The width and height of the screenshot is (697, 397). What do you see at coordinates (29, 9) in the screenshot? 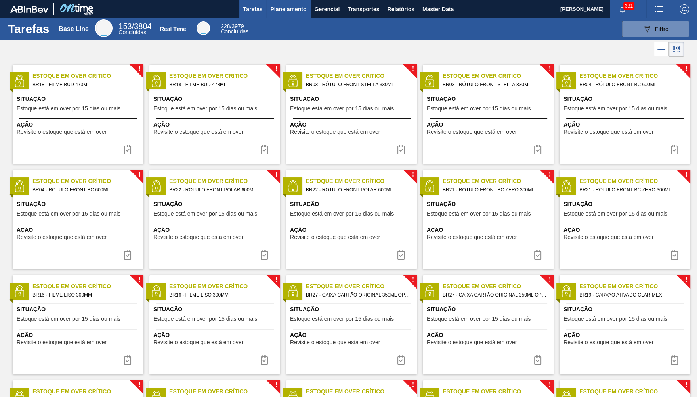
I see `img: TNhmsLtSVTkK8tSr43FrP2fwEKptu5GPRR3wAAAABJRU5ErkJggg==` at bounding box center [29, 9].